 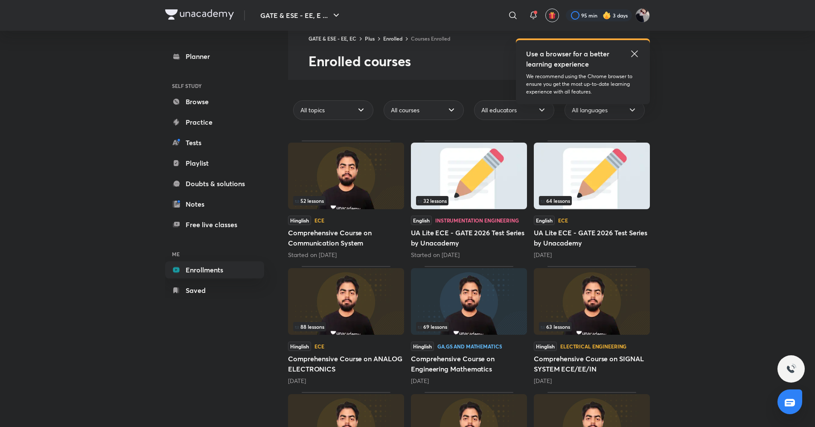 I want to click on p: We recommend using the Chrome browser to ensure you get the most up-to-date learning experience w..., so click(x=583, y=84).